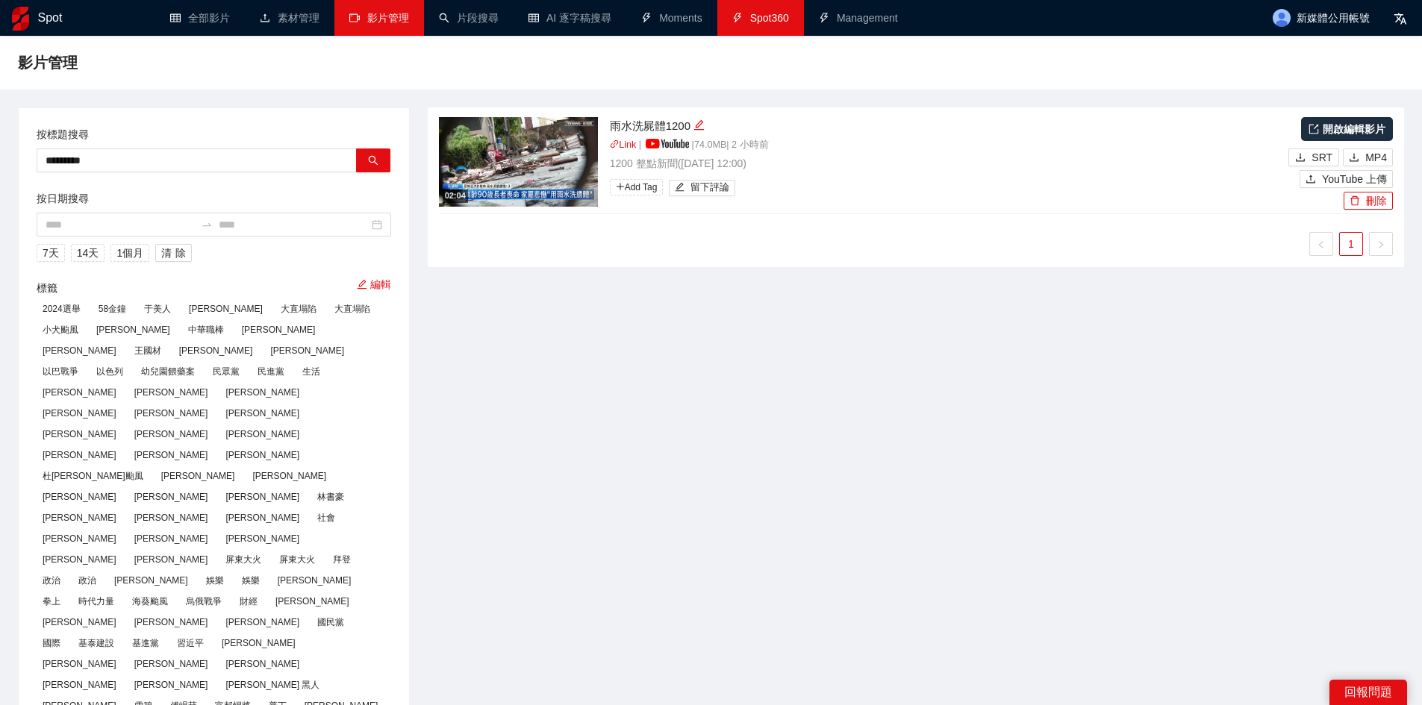 The width and height of the screenshot is (1422, 705). What do you see at coordinates (168, 372) in the screenshot?
I see `span: 幼兒園餵藥案` at bounding box center [168, 372].